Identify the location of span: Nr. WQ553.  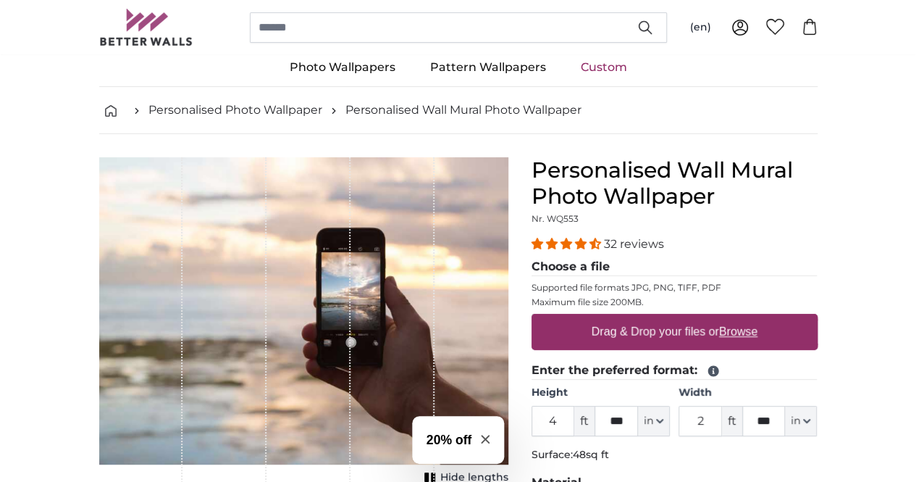
(555, 218).